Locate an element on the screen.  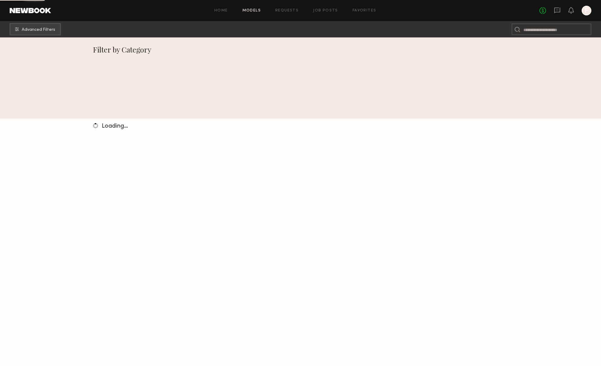
a: F is located at coordinates (586, 11).